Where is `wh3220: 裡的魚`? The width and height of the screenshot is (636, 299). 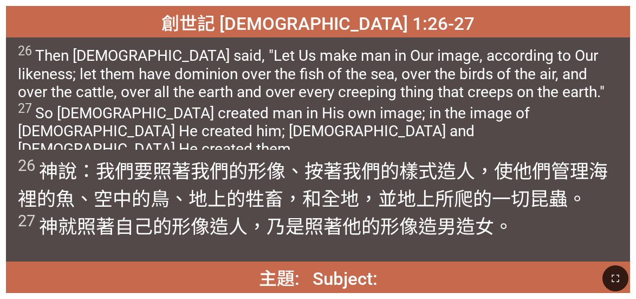
wh3220: 裡的魚 is located at coordinates (303, 213).